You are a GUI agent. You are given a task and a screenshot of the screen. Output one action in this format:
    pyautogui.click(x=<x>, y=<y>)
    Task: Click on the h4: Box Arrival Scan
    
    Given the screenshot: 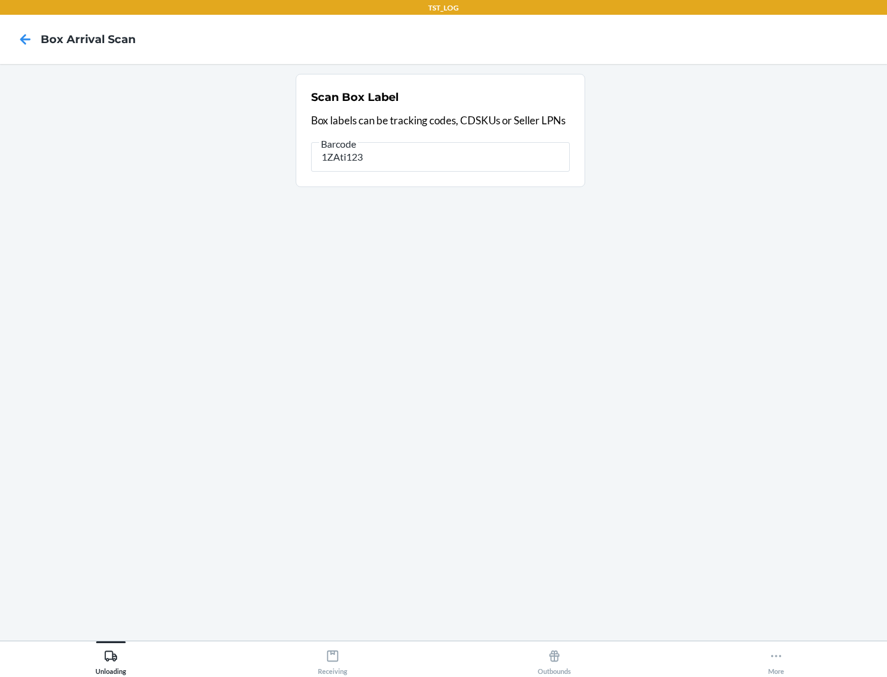 What is the action you would take?
    pyautogui.click(x=88, y=39)
    